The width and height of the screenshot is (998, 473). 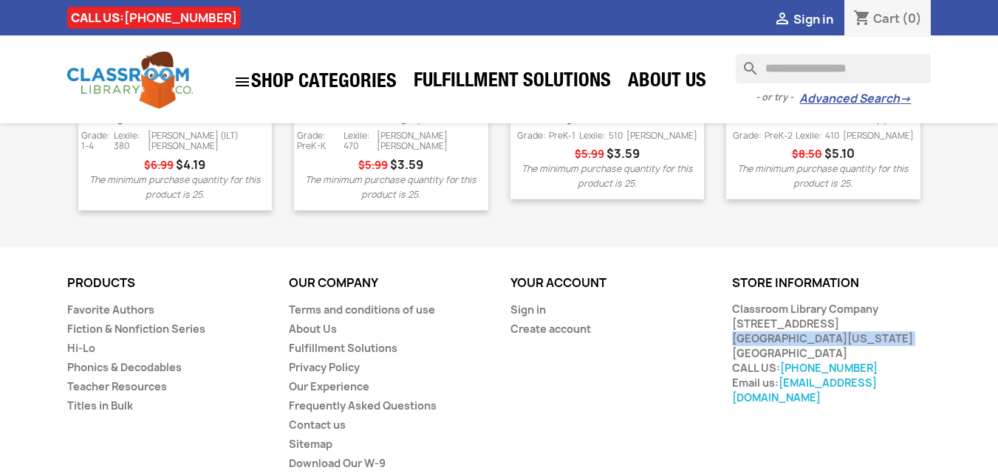 I want to click on span: Grade: PreK-K, so click(x=320, y=141).